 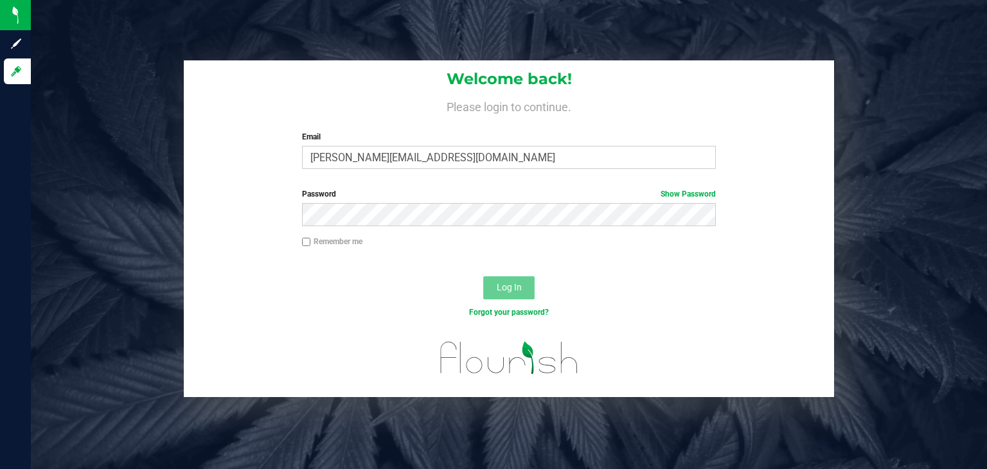 I want to click on a: Forgot your password?, so click(x=509, y=312).